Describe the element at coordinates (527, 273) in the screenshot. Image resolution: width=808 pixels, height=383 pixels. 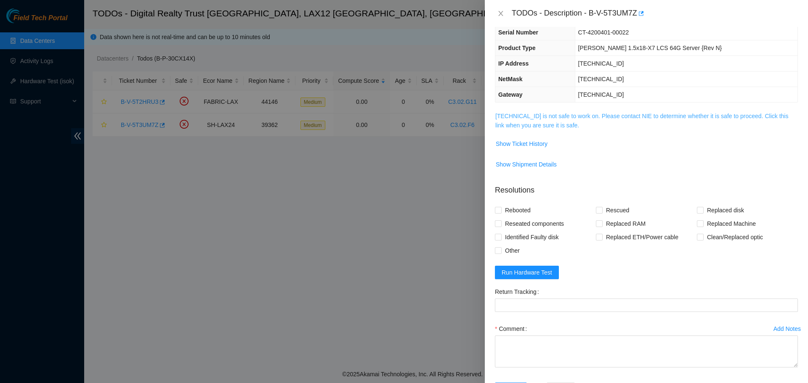
I see `span: Run Hardware Test` at that location.